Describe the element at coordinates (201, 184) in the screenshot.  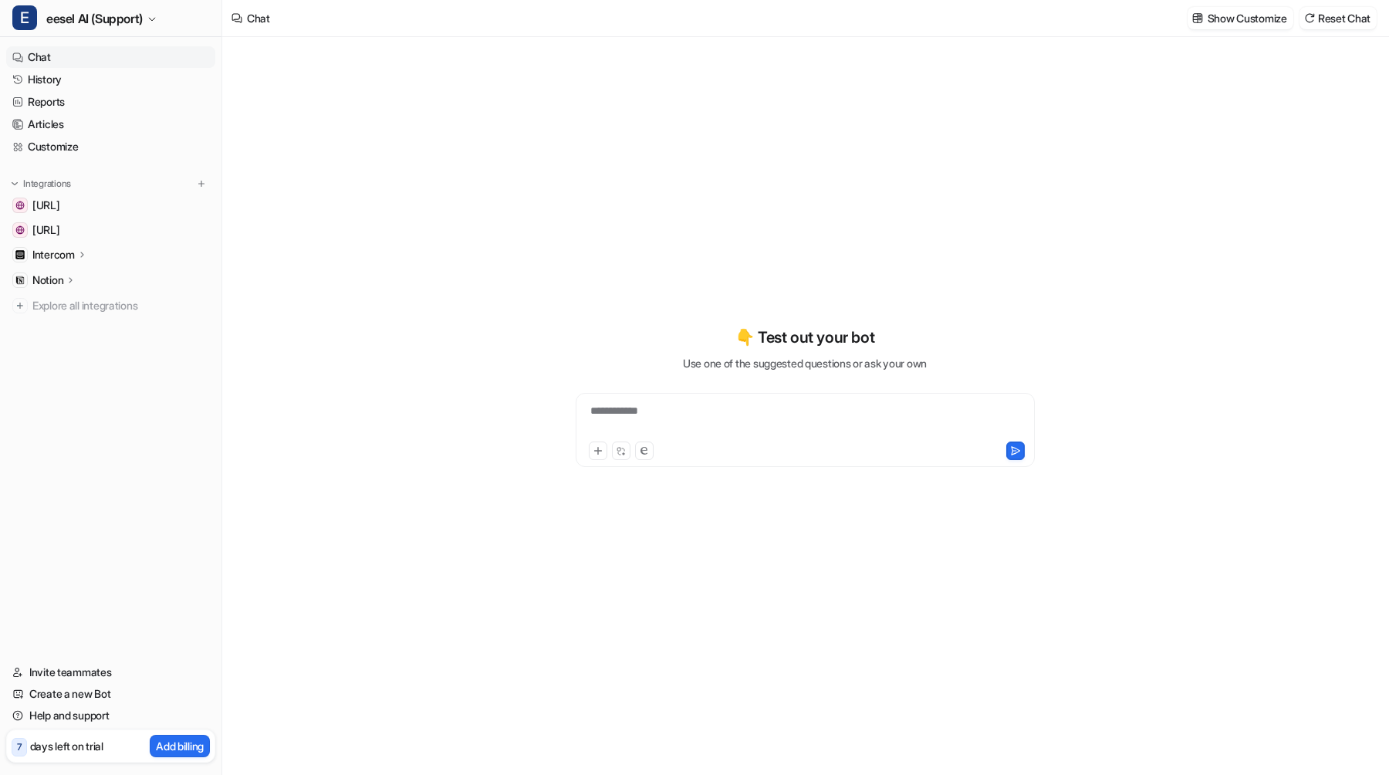
I see `img: menu_add.svg` at that location.